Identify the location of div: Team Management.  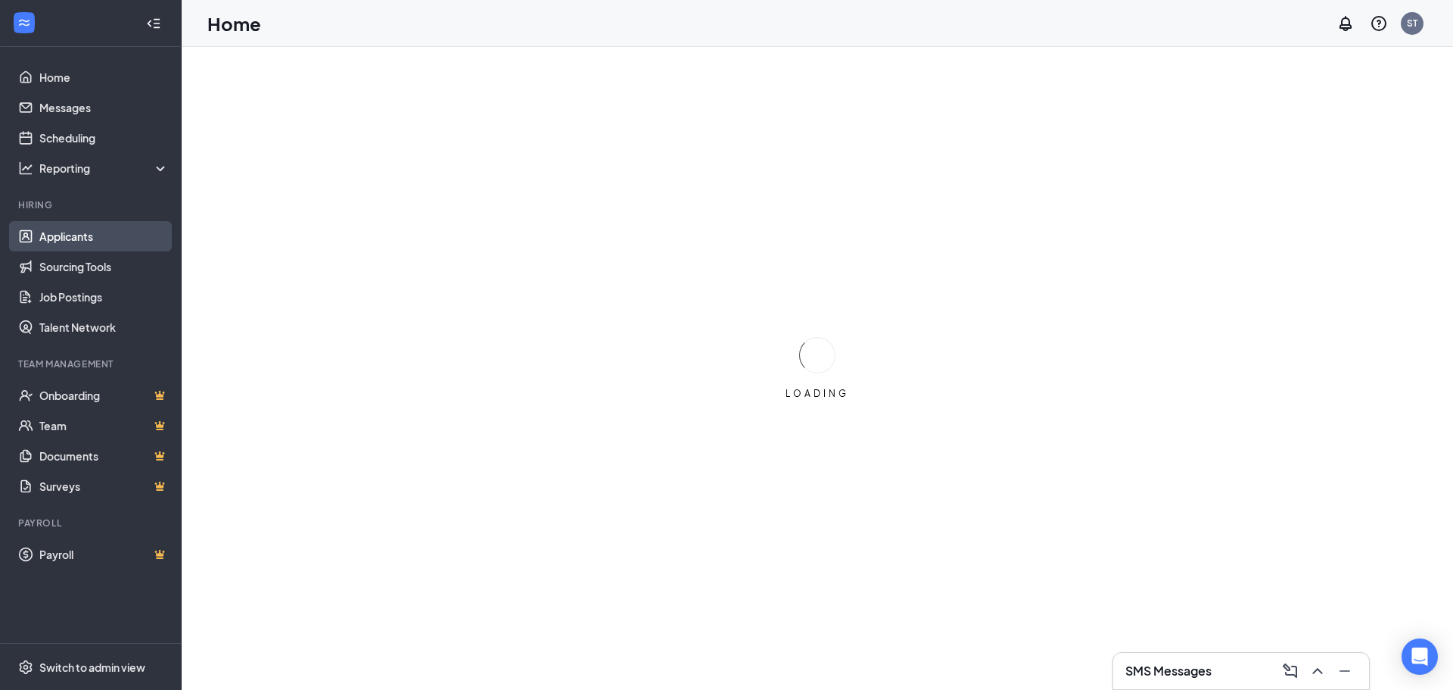
(92, 363).